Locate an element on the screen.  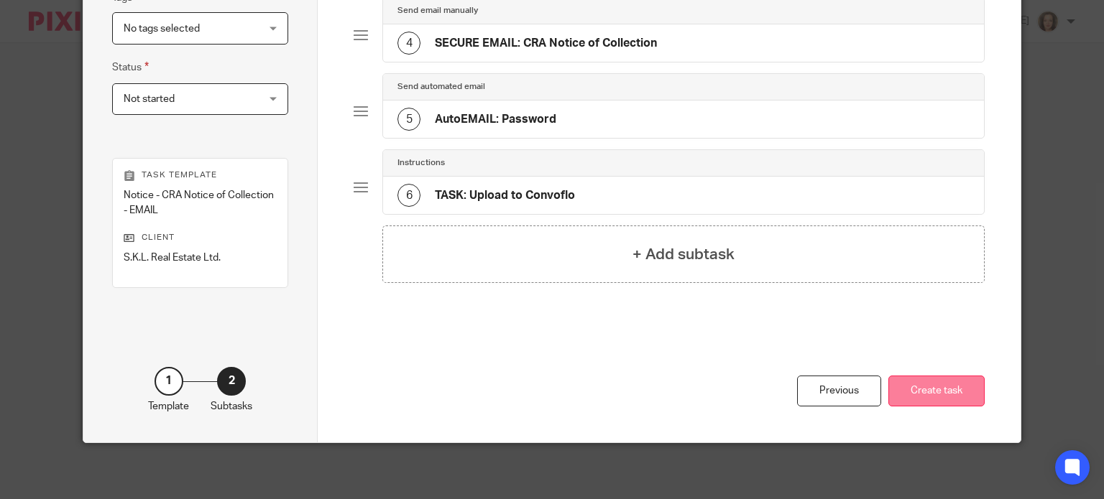
div: 2 is located at coordinates (231, 382).